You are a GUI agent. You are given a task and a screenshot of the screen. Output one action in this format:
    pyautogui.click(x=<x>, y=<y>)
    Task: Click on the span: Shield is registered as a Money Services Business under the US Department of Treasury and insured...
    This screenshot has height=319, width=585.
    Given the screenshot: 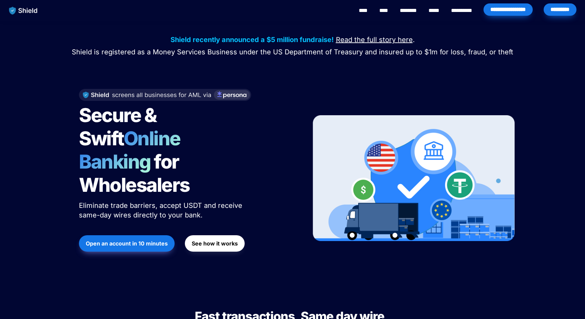 What is the action you would take?
    pyautogui.click(x=292, y=52)
    